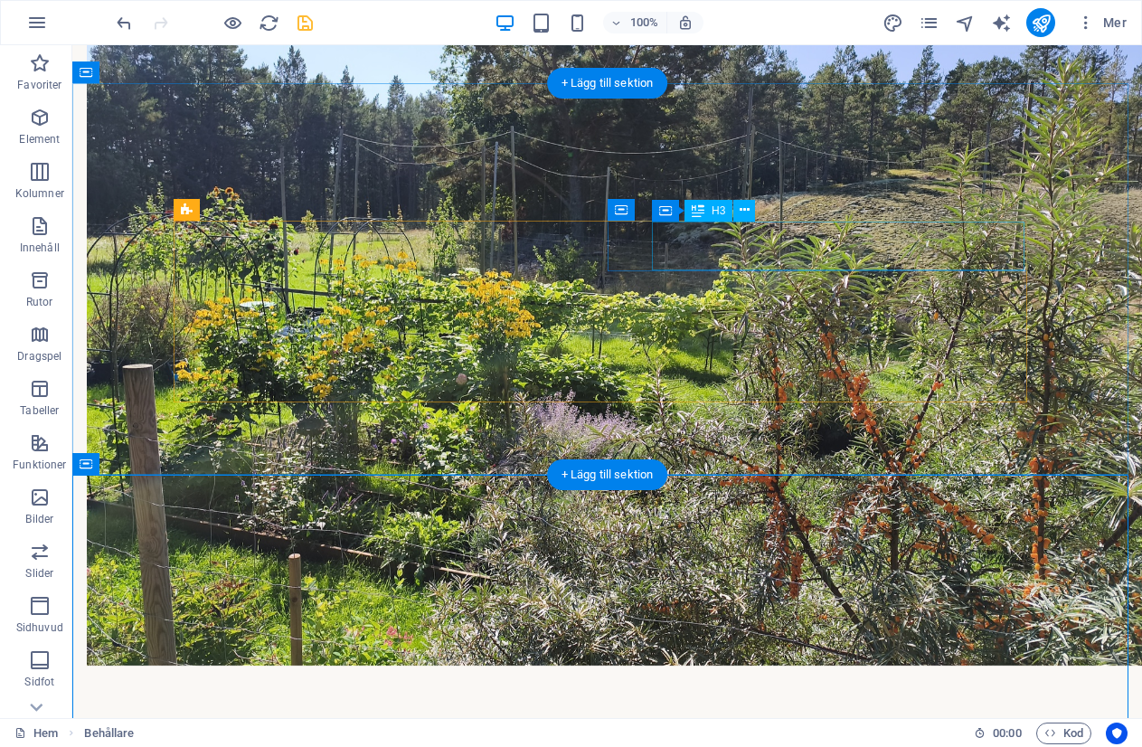 The width and height of the screenshot is (1142, 747). What do you see at coordinates (39, 465) in the screenshot?
I see `p: Funktioner` at bounding box center [39, 465].